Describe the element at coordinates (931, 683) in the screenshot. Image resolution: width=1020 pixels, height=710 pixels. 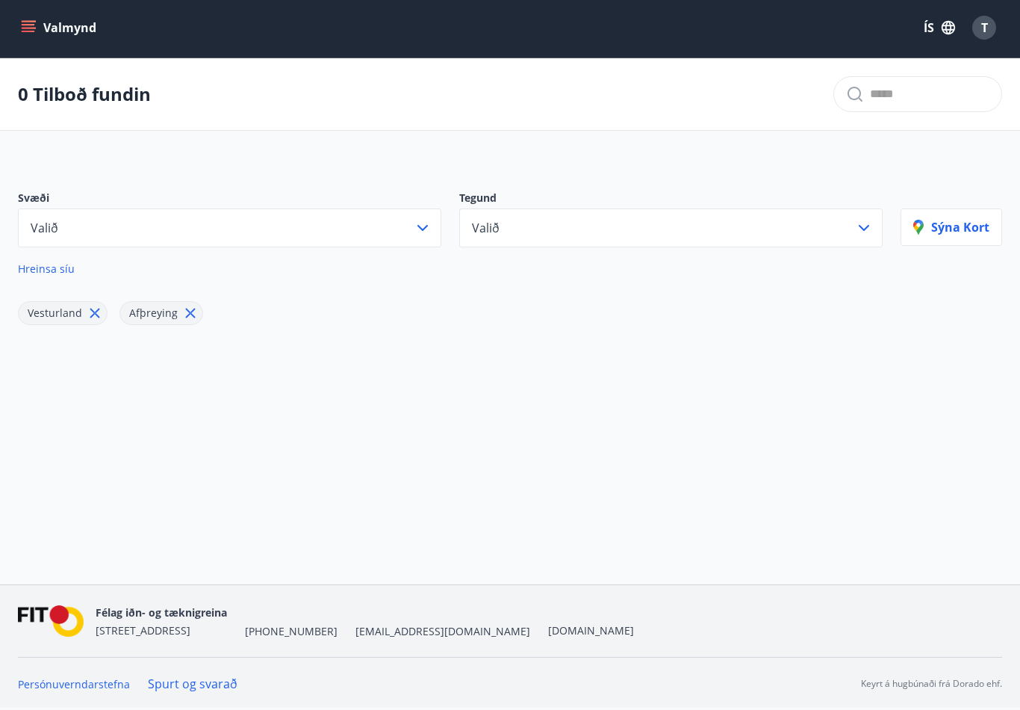
I see `p: Keyrt á hugbúnaði frá Dorado ehf.` at that location.